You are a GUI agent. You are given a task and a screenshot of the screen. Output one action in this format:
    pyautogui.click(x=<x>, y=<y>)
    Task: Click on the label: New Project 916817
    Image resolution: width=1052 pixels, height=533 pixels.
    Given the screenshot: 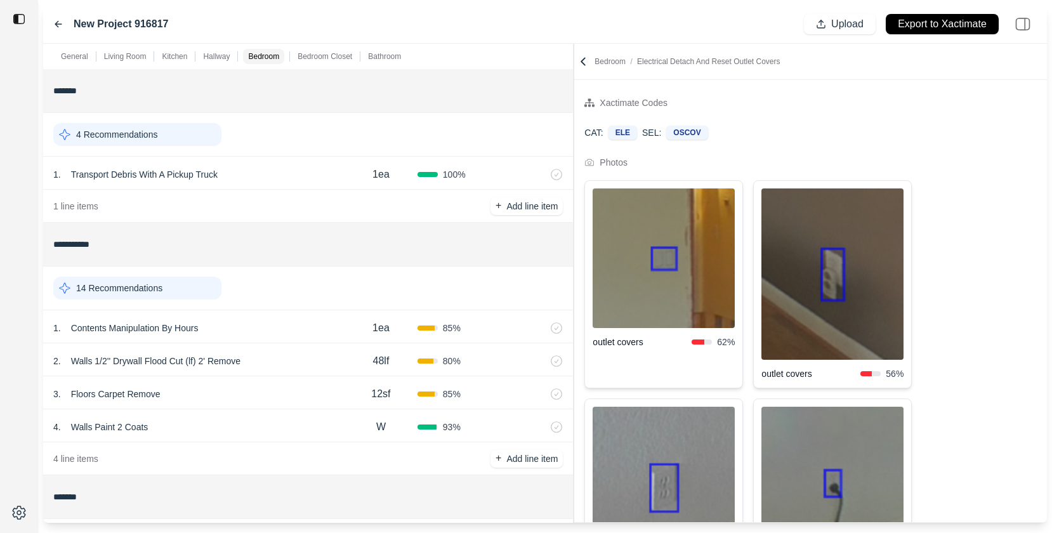 What is the action you would take?
    pyautogui.click(x=121, y=24)
    